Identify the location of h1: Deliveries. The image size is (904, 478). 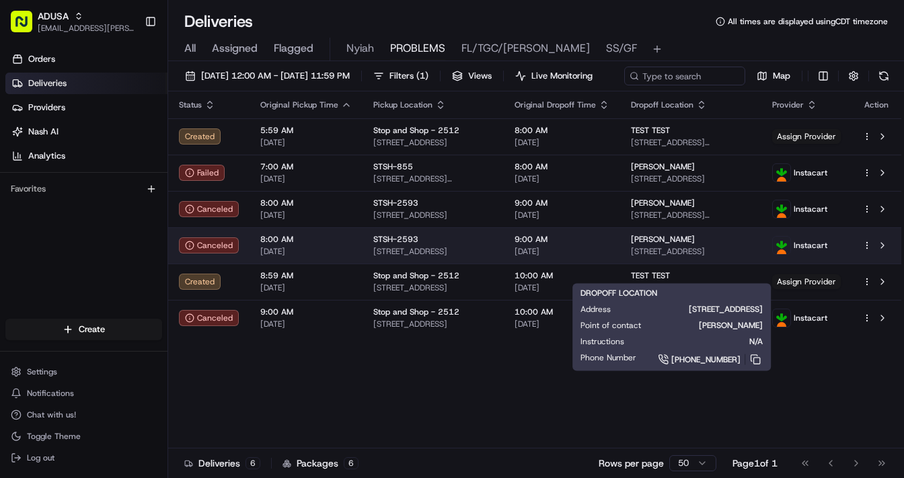
(219, 22).